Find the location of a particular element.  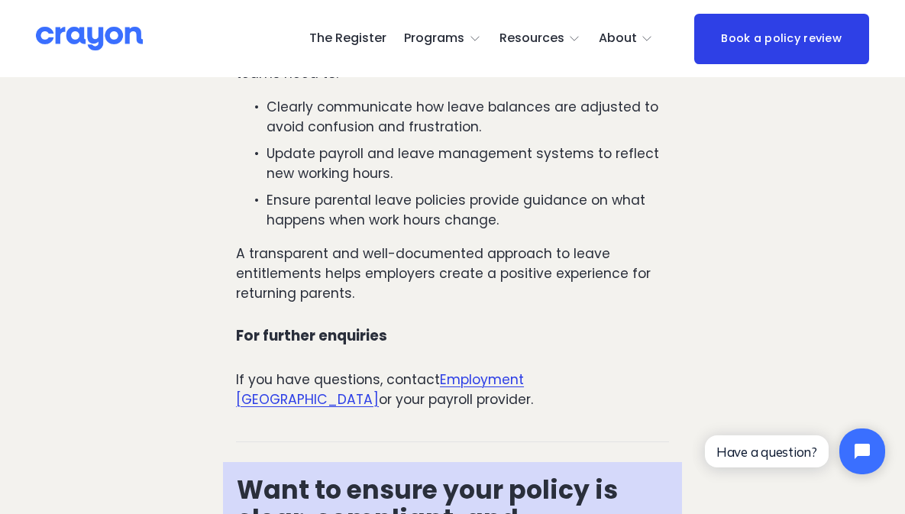

img: Crayon is located at coordinates (89, 38).